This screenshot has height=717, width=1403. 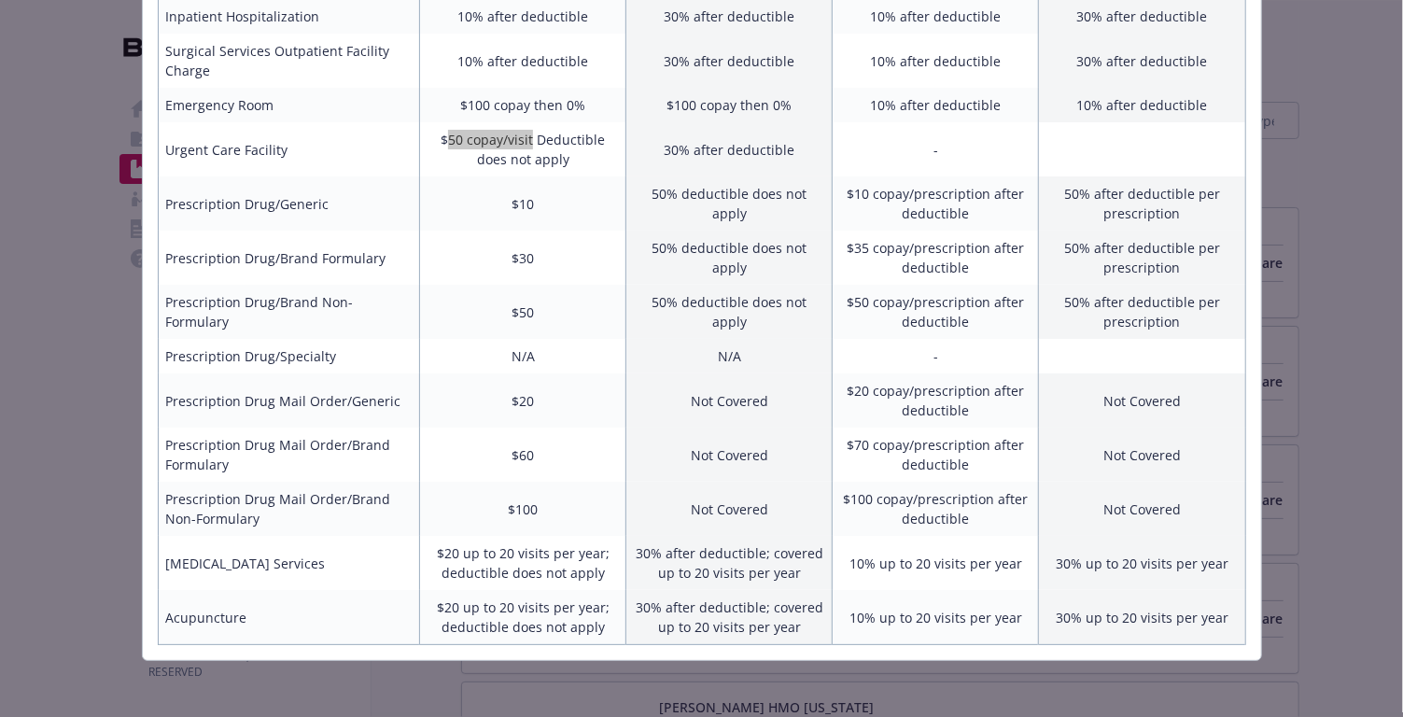 What do you see at coordinates (288, 509) in the screenshot?
I see `td: Prescription Drug Mail Order/Brand Non-Formulary` at bounding box center [288, 509].